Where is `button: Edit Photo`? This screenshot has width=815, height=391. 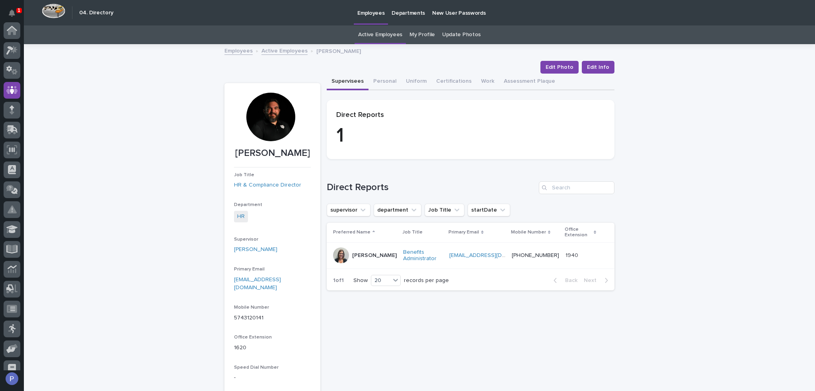 button: Edit Photo is located at coordinates (559, 67).